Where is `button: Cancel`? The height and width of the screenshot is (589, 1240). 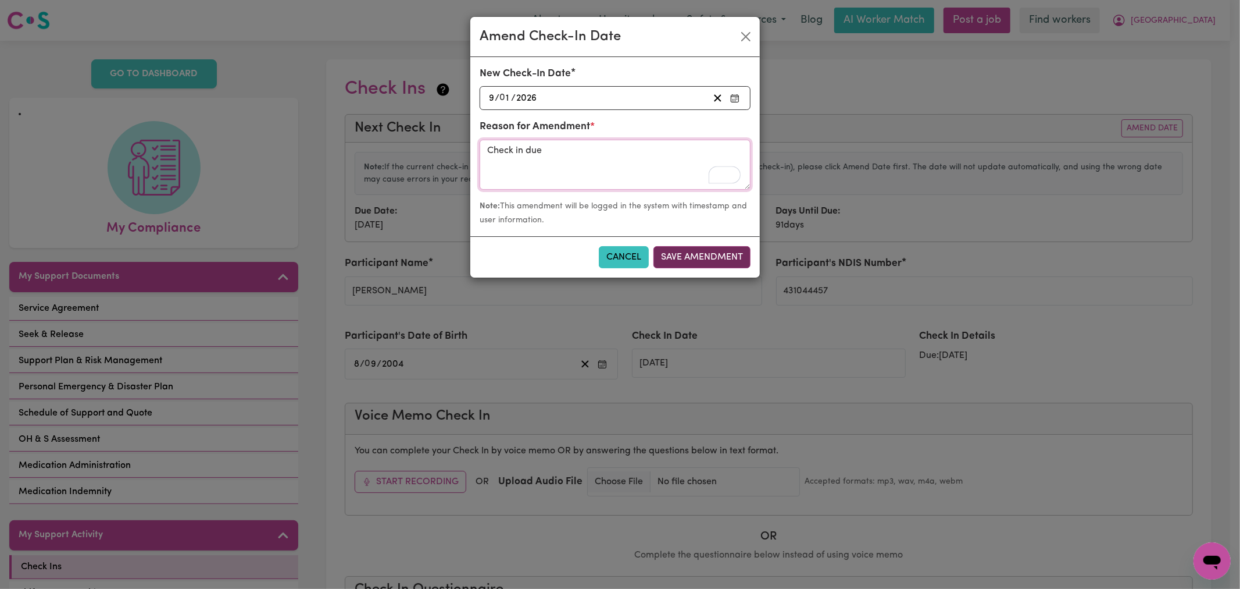
button: Cancel is located at coordinates (624, 257).